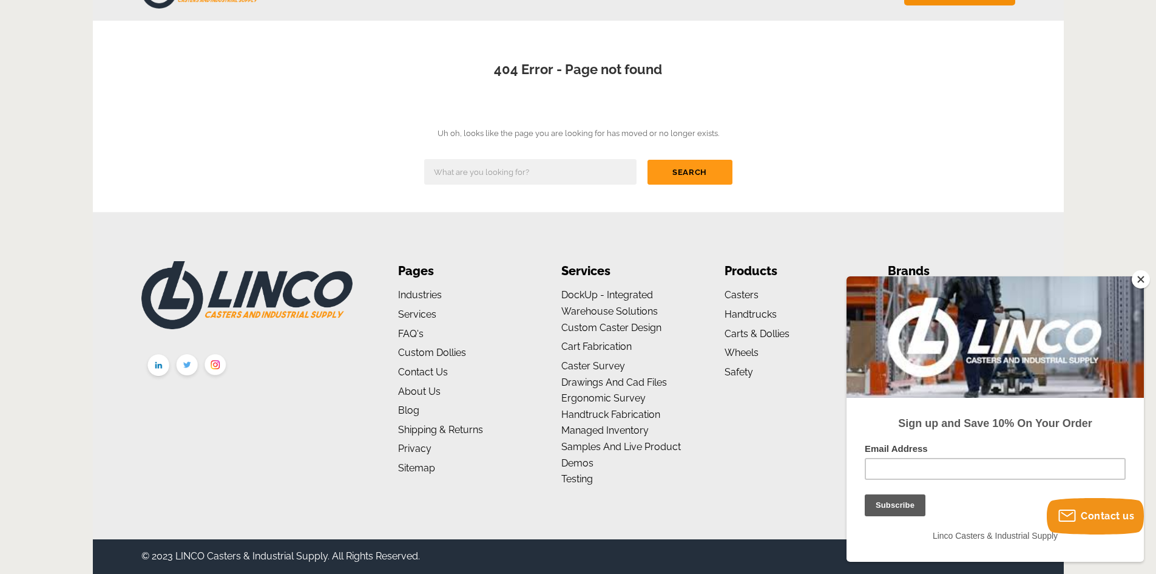  I want to click on strong: Sign up and Save 10% On Your Order, so click(148, 147).